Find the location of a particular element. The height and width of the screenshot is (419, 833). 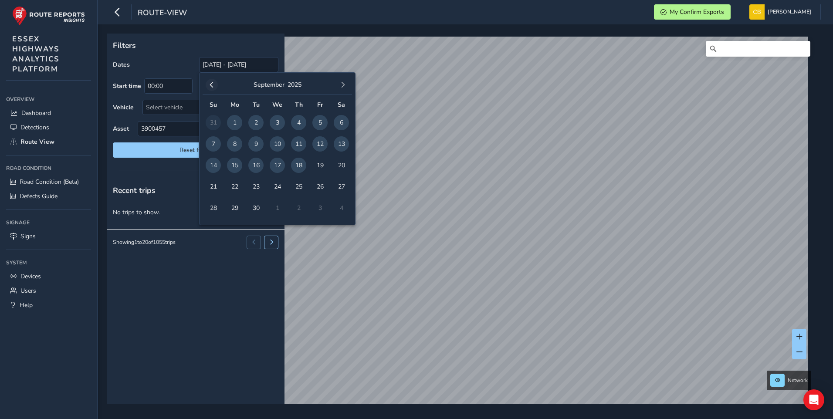

span: Su is located at coordinates (213, 105).